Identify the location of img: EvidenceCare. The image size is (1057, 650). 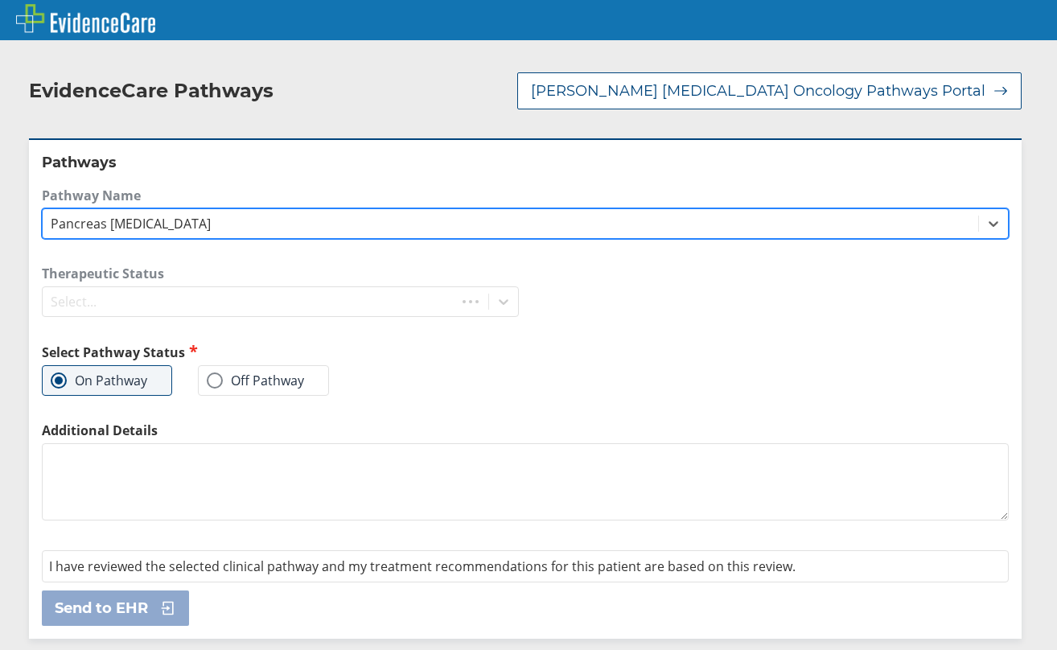
(85, 19).